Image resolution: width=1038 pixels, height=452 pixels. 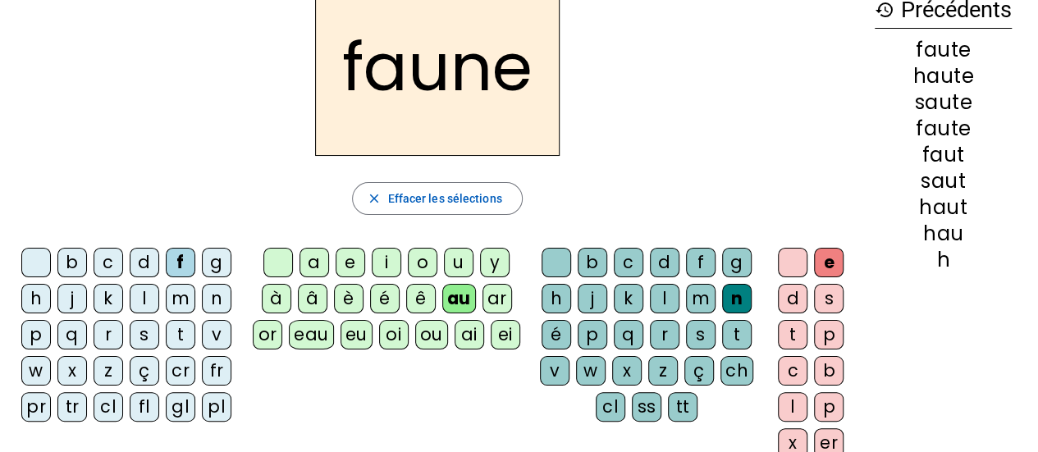 I want to click on div: or, so click(x=267, y=335).